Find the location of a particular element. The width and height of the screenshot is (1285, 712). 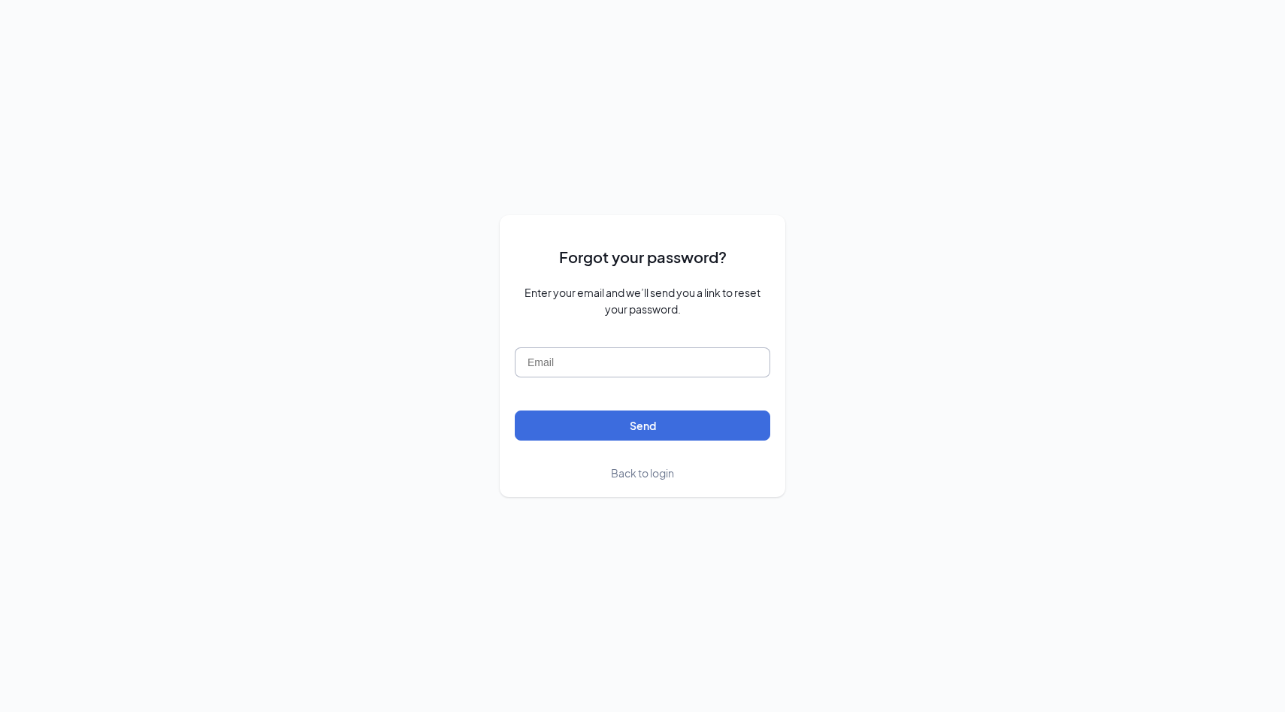

button: Send is located at coordinates (643, 425).